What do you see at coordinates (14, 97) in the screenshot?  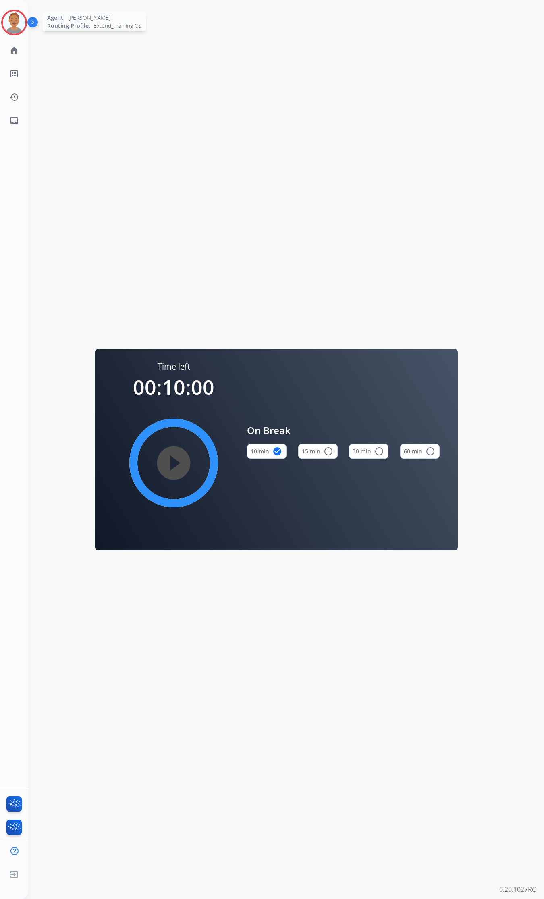 I see `mat-icon: history` at bounding box center [14, 97].